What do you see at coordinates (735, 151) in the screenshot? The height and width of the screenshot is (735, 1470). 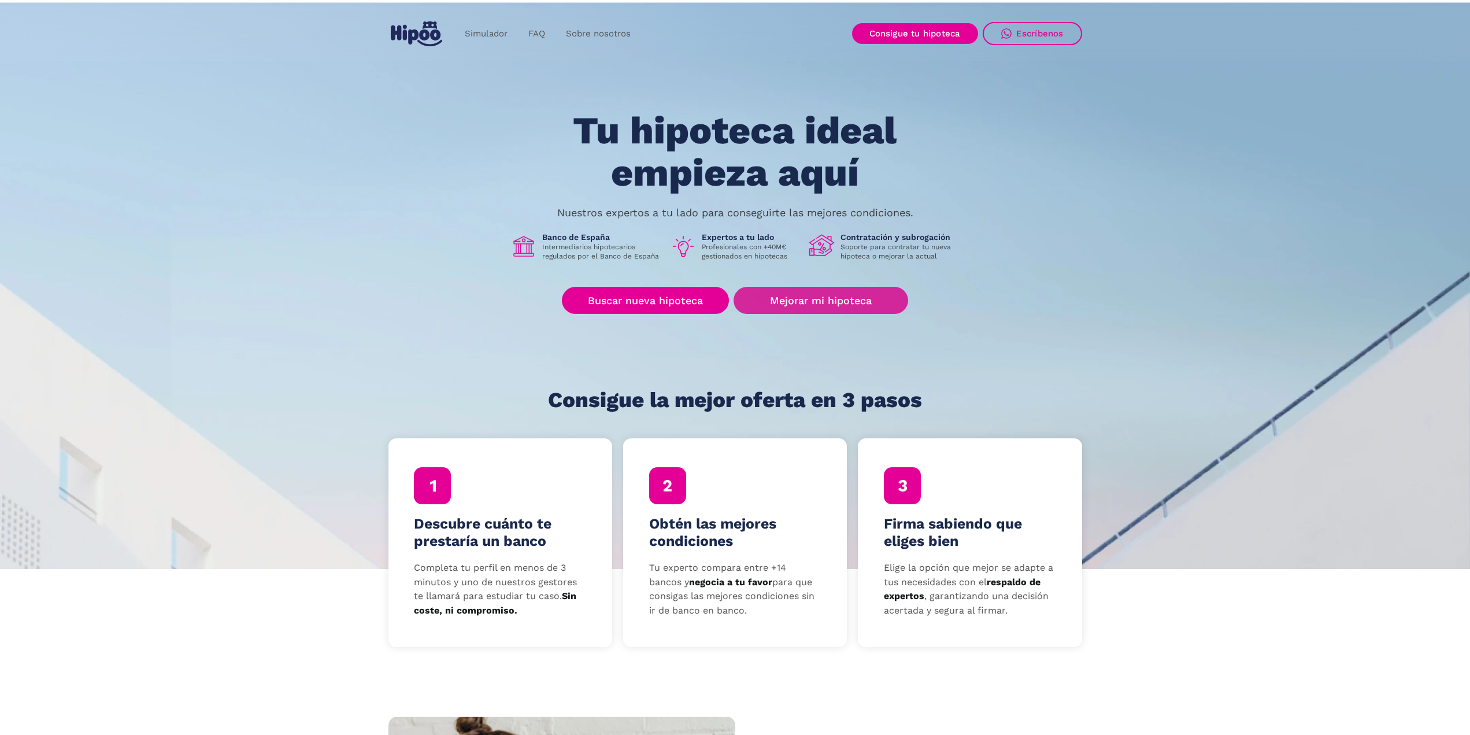 I see `h1: Tu hipoteca ideal empieza aquí` at bounding box center [735, 151].